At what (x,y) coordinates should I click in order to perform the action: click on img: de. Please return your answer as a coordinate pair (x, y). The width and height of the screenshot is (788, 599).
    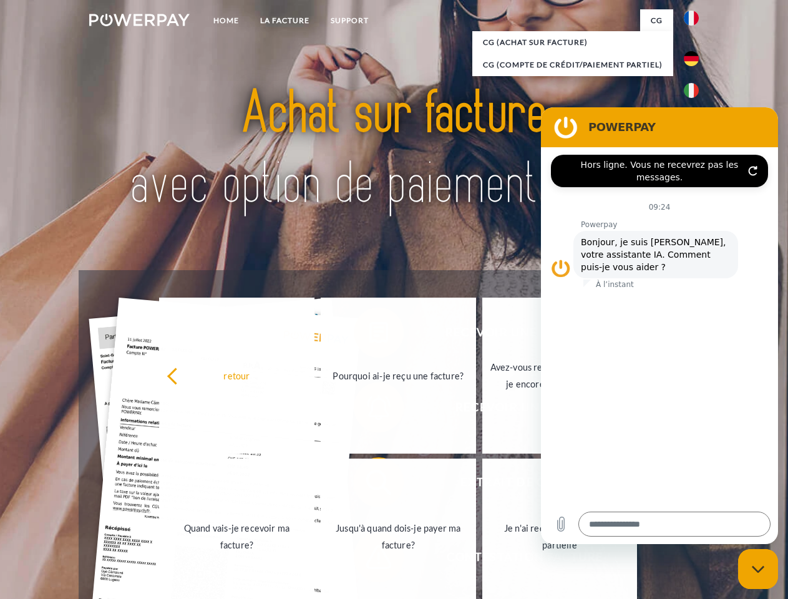
    Looking at the image, I should click on (692, 59).